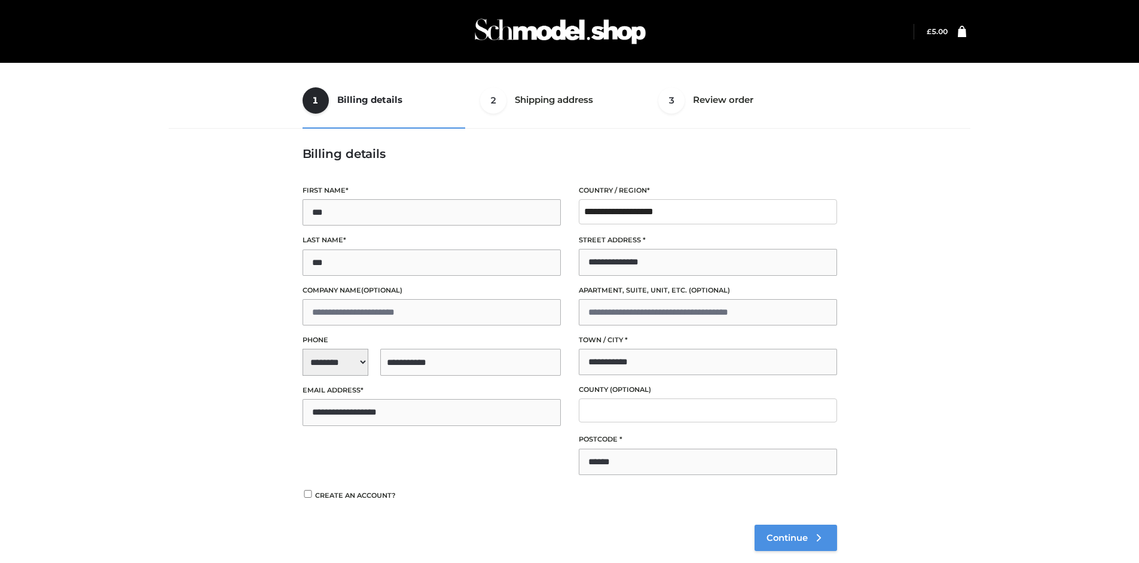  What do you see at coordinates (560, 31) in the screenshot?
I see `a: Schmodel Admin 964` at bounding box center [560, 31].